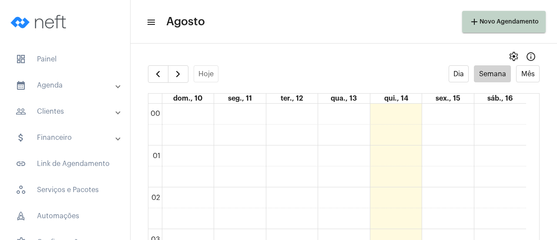  Describe the element at coordinates (458, 73) in the screenshot. I see `button: Dia` at that location.